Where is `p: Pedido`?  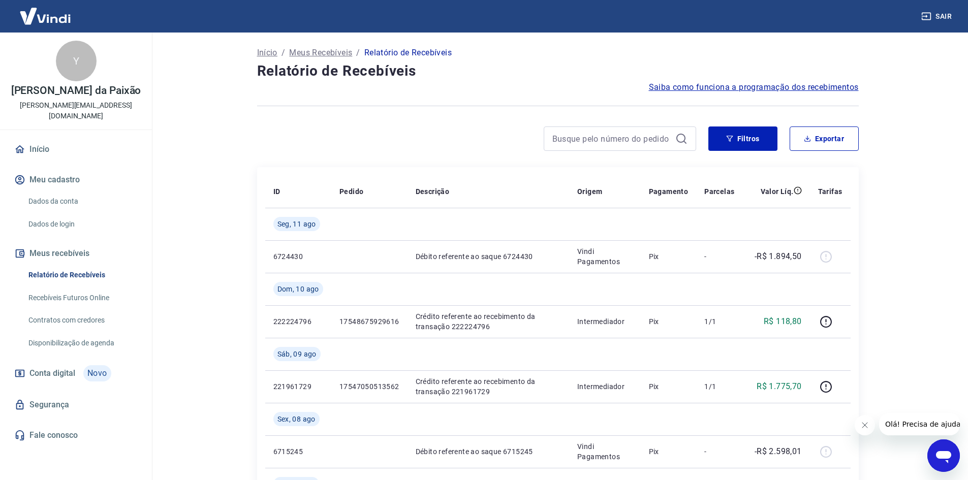 p: Pedido is located at coordinates (351, 192).